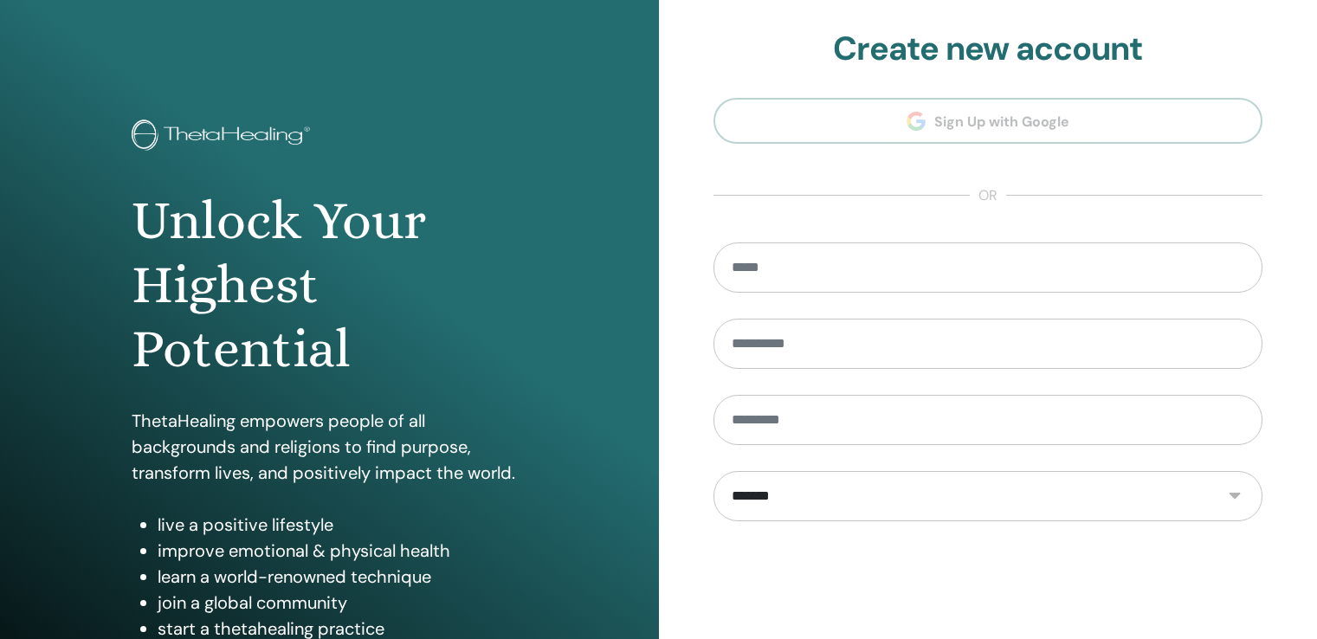 The width and height of the screenshot is (1317, 639). Describe the element at coordinates (342, 551) in the screenshot. I see `li: improve emotional & physical health` at that location.